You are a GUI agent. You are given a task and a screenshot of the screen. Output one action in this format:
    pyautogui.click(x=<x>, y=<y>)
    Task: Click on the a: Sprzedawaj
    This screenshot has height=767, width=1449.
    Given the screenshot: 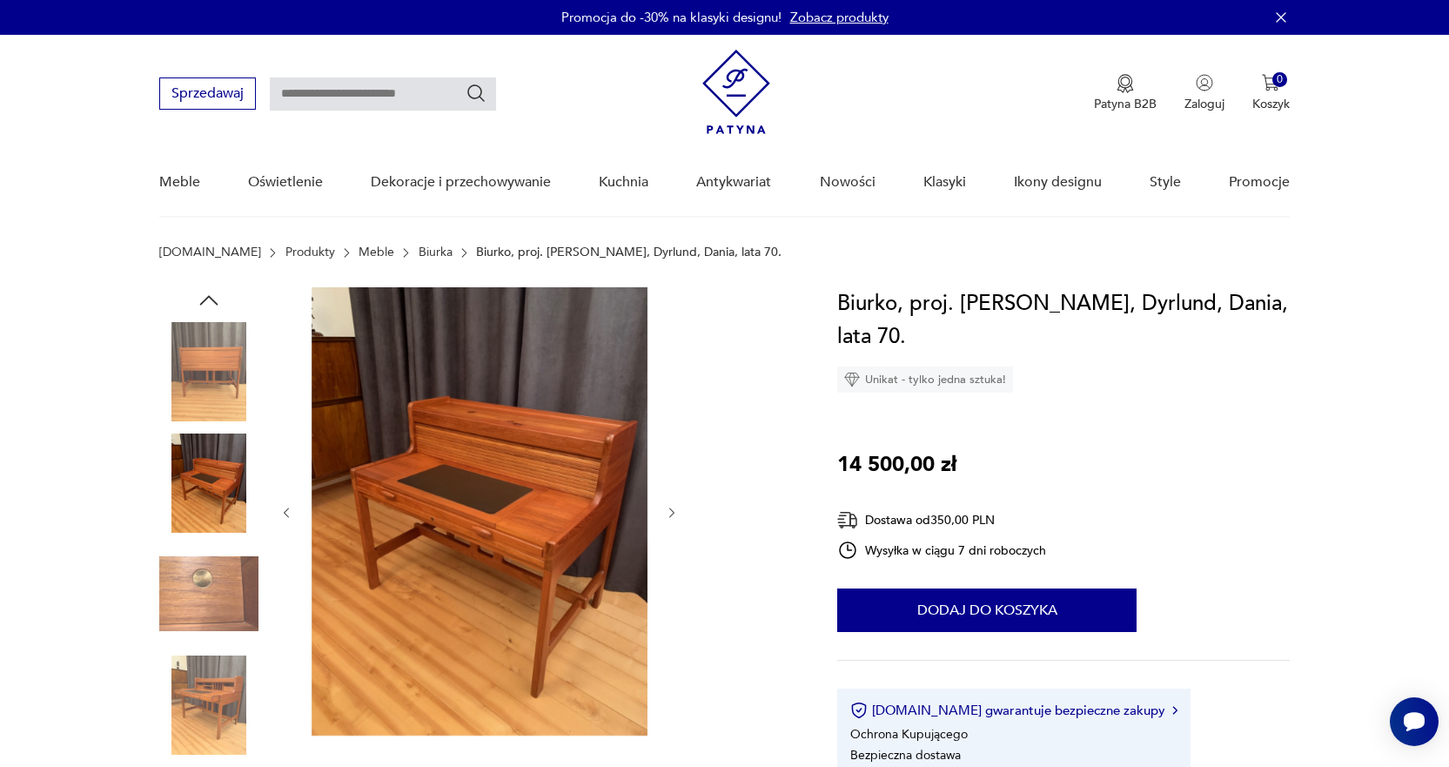 What is the action you would take?
    pyautogui.click(x=207, y=95)
    